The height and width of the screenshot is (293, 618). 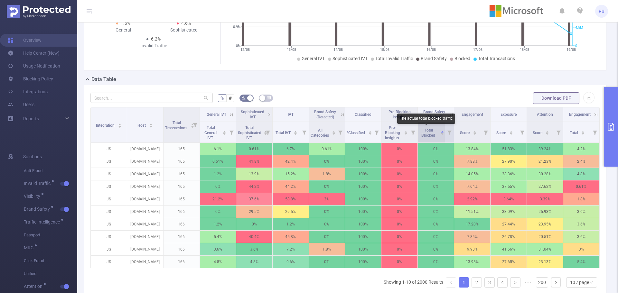 What do you see at coordinates (244, 98) in the screenshot?
I see `i: icon: bg-colors` at bounding box center [244, 98].